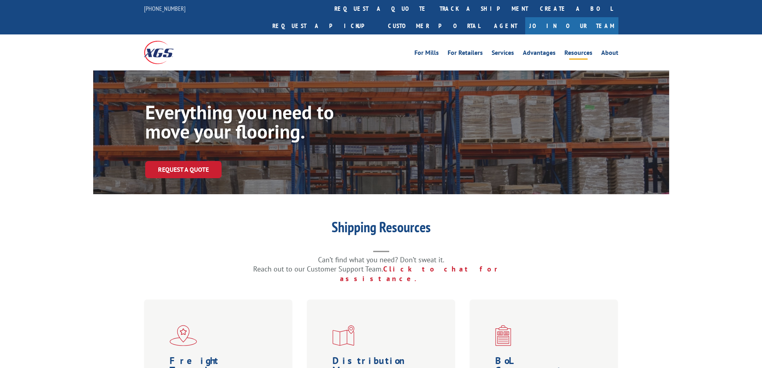 The width and height of the screenshot is (762, 368). I want to click on a: Request a pickup, so click(324, 26).